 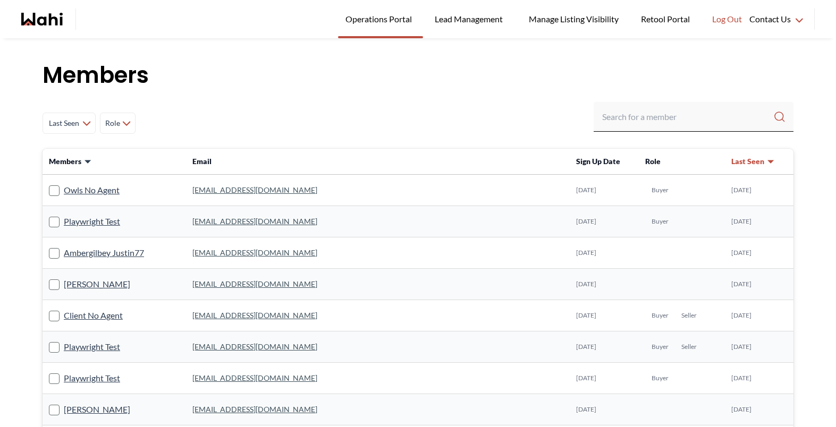 I want to click on a: Ambergilbey Justin77, so click(x=104, y=253).